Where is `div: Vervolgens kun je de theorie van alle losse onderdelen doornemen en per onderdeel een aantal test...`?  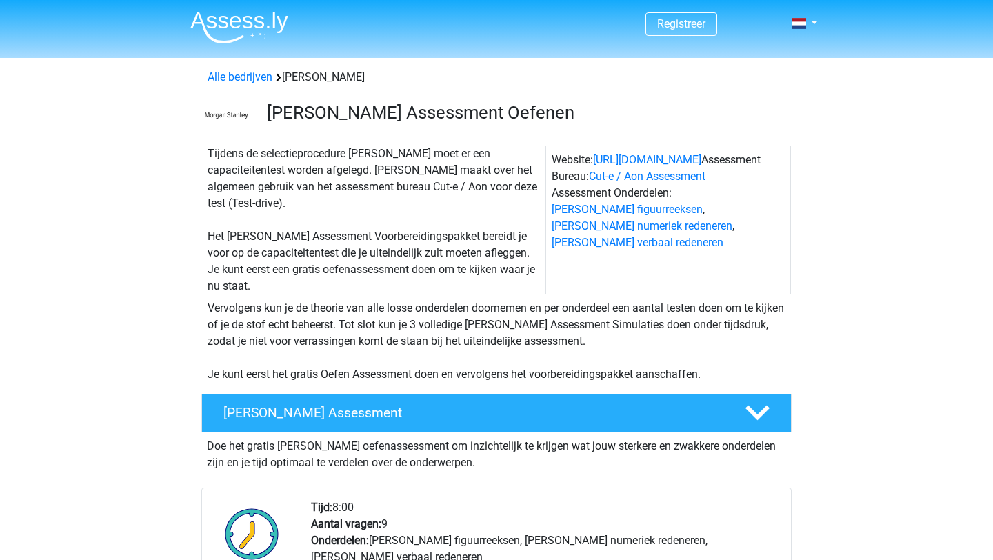 div: Vervolgens kun je de theorie van alle losse onderdelen doornemen en per onderdeel een aantal test... is located at coordinates (496, 341).